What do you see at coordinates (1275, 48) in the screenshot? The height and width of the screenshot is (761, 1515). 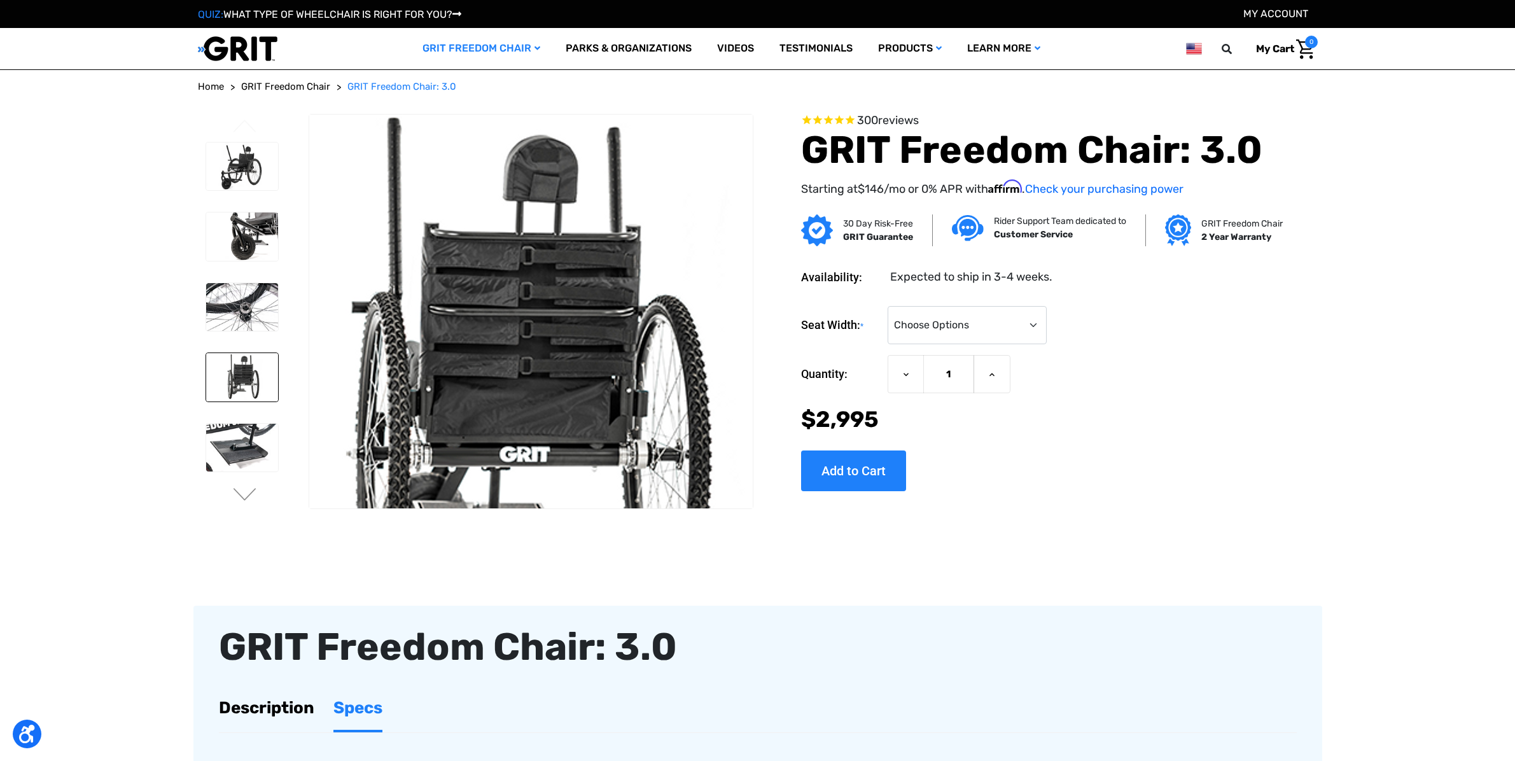 I see `span: My Cart` at bounding box center [1275, 48].